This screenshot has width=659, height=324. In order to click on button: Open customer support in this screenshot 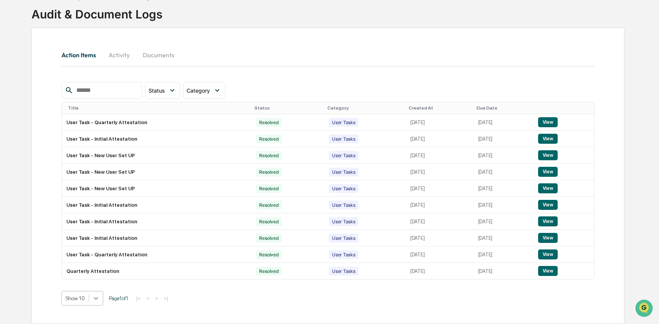, I will do `click(10, 10)`.